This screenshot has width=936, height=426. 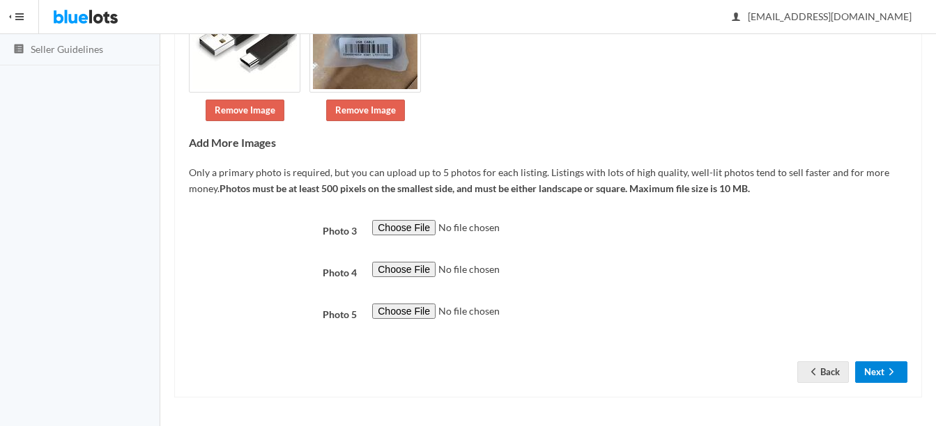 I want to click on span: Seller Guidelines, so click(x=67, y=49).